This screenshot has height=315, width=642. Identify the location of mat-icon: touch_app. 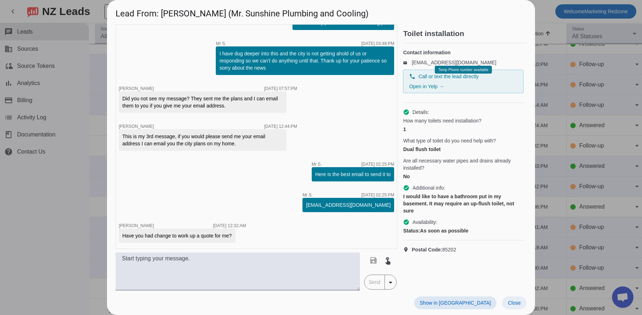
(388, 260).